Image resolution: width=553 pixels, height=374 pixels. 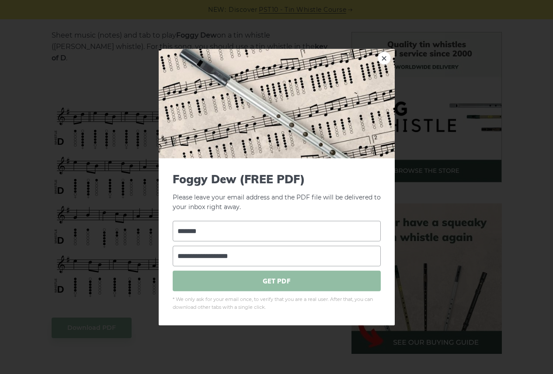 What do you see at coordinates (277, 103) in the screenshot?
I see `img: Tin Whistle Tab Preview` at bounding box center [277, 103].